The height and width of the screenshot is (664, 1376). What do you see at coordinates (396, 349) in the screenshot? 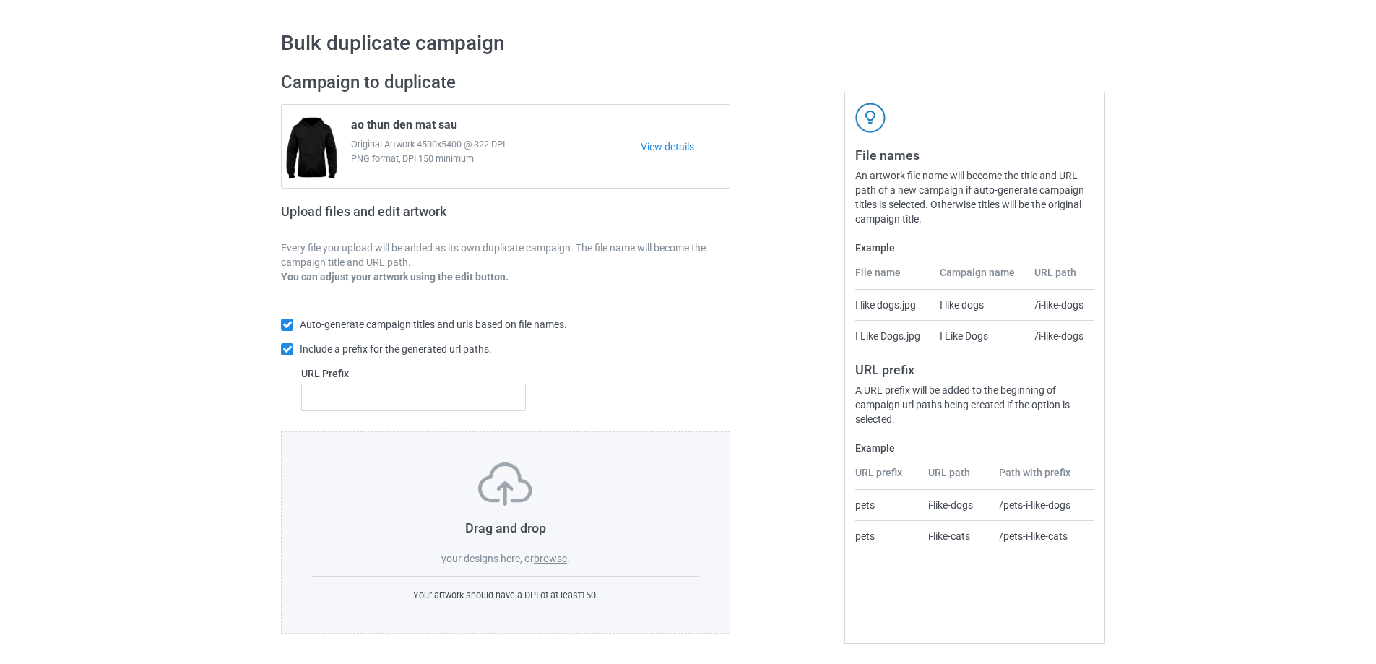
I see `span: Include a prefix for the generated url paths.` at bounding box center [396, 349].